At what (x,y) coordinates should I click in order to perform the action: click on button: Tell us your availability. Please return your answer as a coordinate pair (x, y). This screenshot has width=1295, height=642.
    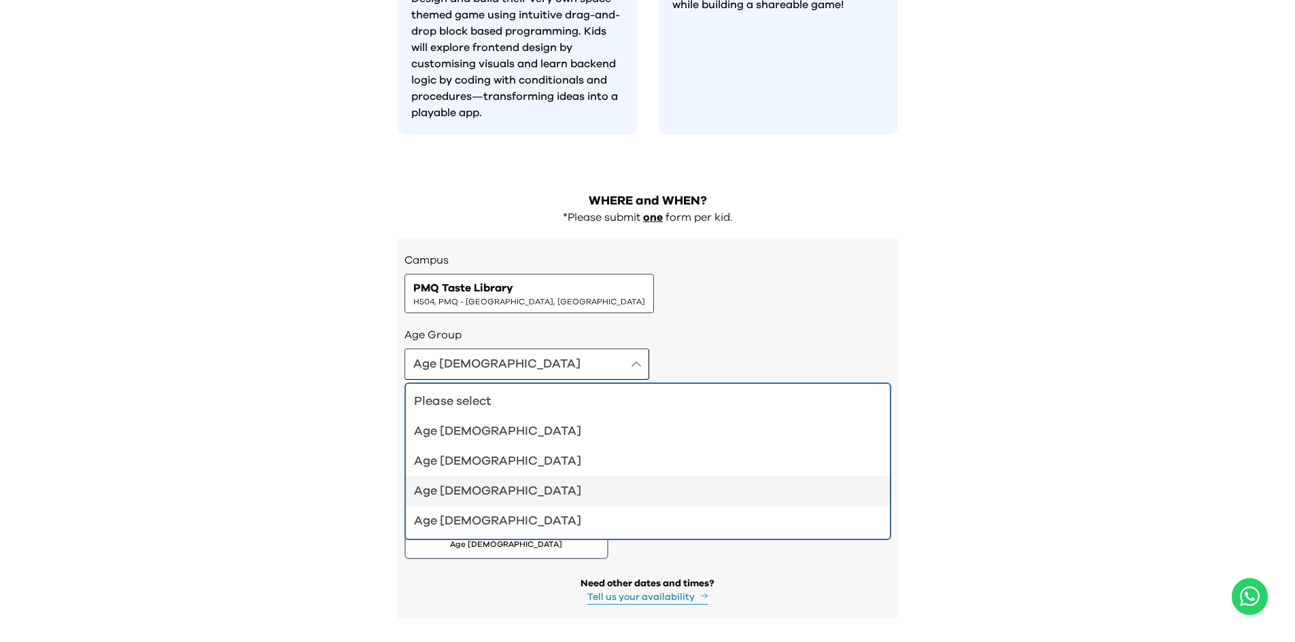
    Looking at the image, I should click on (648, 598).